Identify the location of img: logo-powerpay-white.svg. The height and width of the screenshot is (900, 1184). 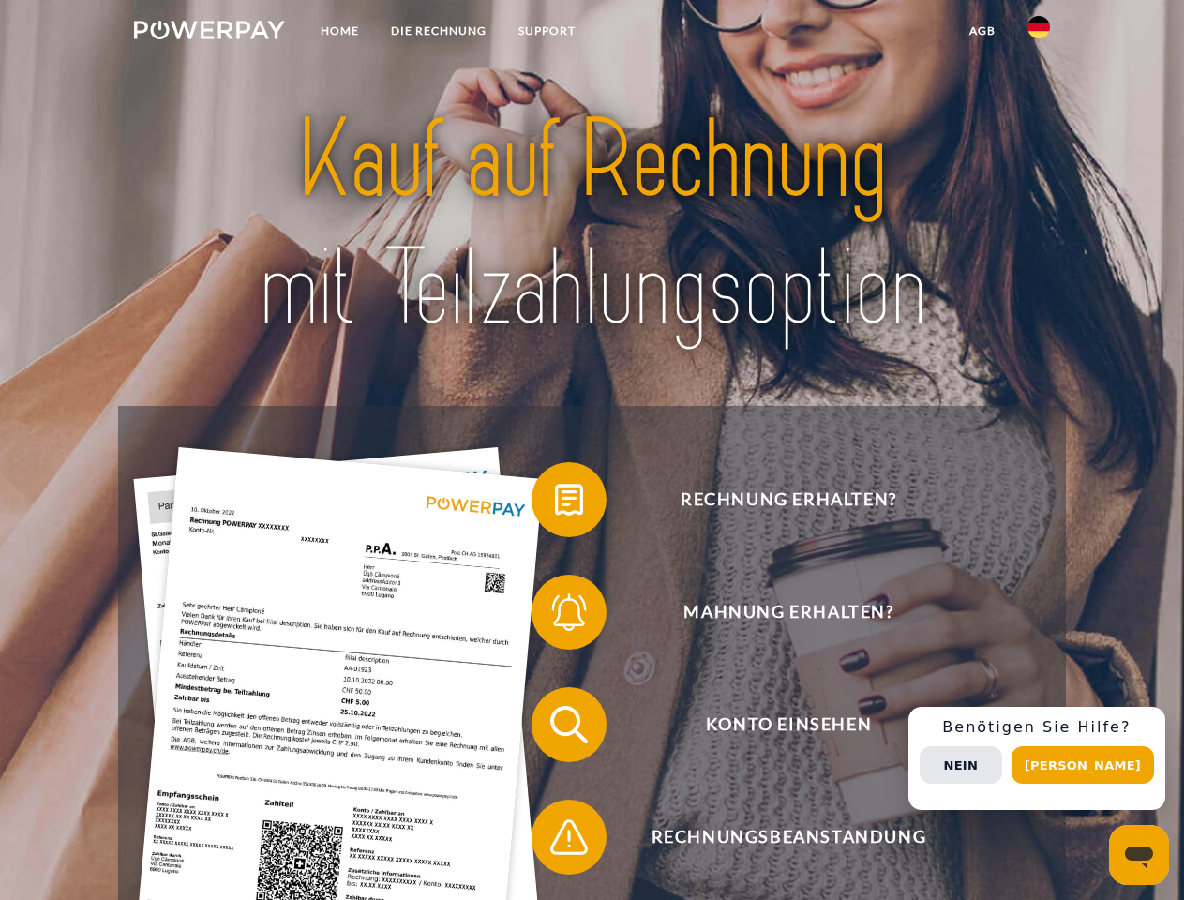
(209, 30).